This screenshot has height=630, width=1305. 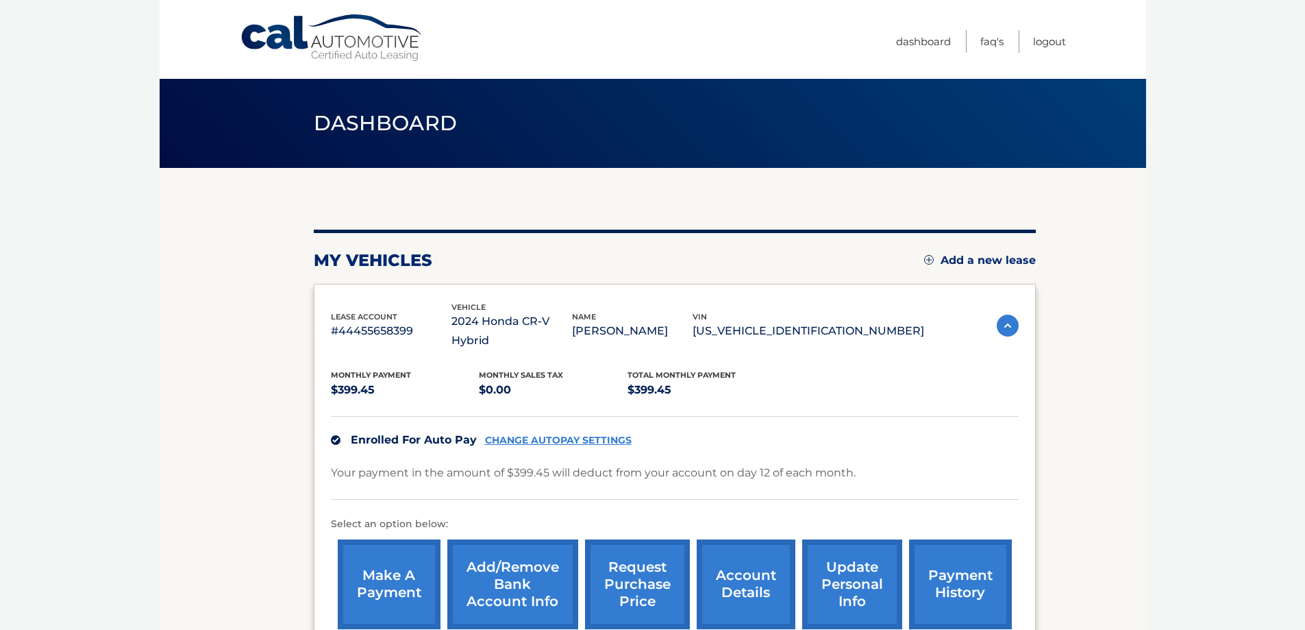 What do you see at coordinates (386, 123) in the screenshot?
I see `span: Dashboard` at bounding box center [386, 123].